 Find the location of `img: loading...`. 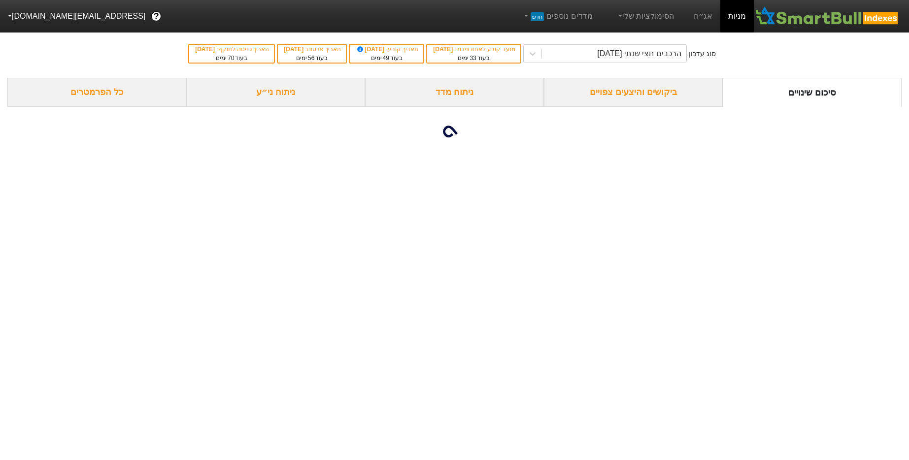

img: loading... is located at coordinates (455, 131).